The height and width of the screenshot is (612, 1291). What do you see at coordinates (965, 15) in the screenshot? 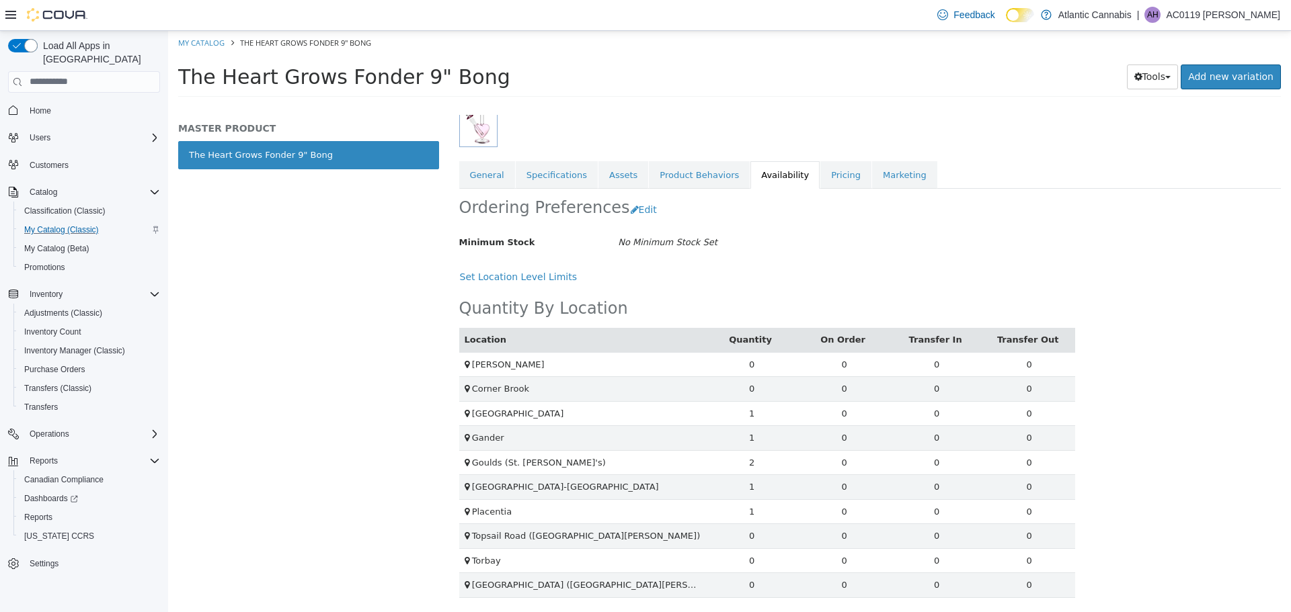
I see `a: Feedback` at bounding box center [965, 15].